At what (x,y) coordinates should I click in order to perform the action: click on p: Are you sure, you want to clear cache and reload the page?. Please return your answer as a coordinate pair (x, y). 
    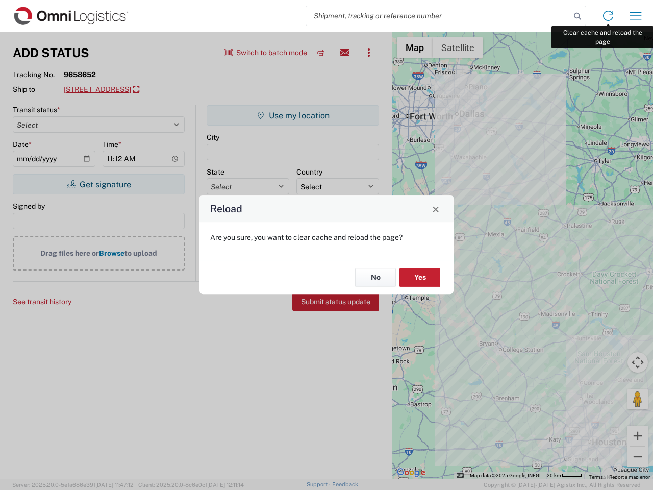
    Looking at the image, I should click on (327, 237).